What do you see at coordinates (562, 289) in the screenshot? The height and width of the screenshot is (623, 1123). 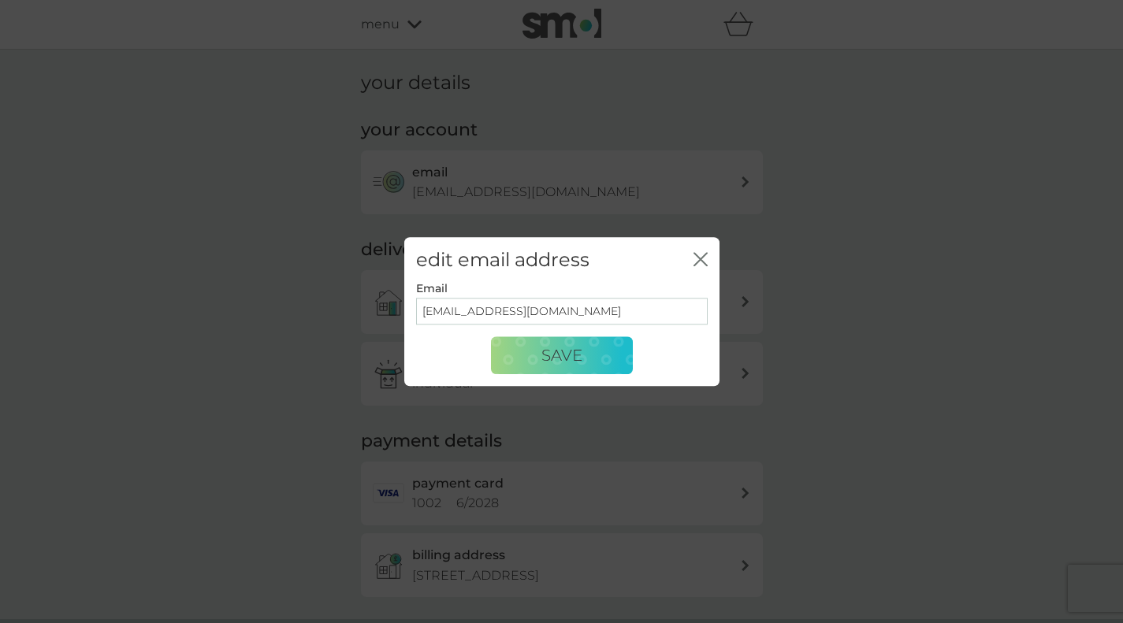 I see `div: Email` at bounding box center [562, 289].